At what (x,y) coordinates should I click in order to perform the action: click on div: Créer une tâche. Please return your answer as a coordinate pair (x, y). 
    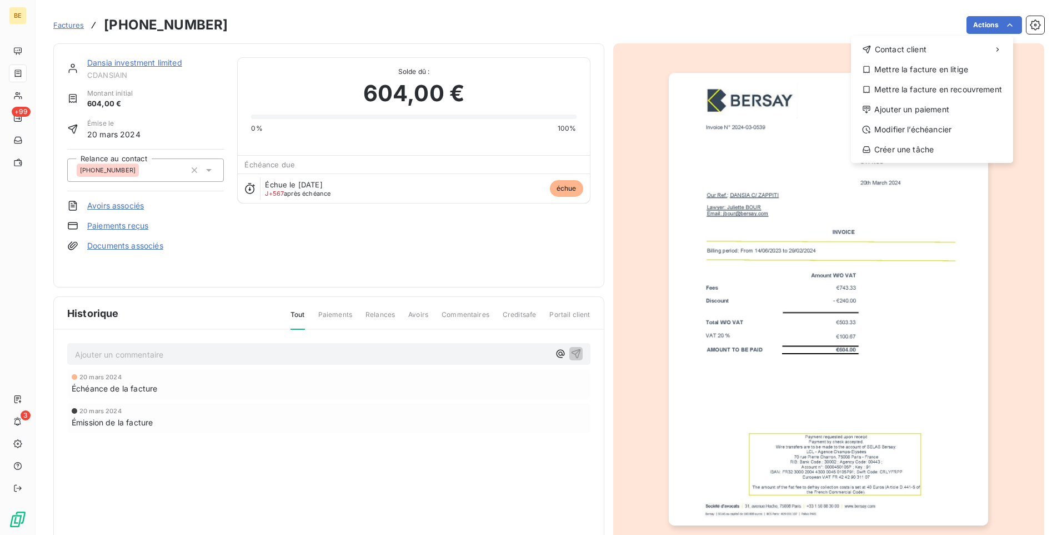
    Looking at the image, I should click on (932, 149).